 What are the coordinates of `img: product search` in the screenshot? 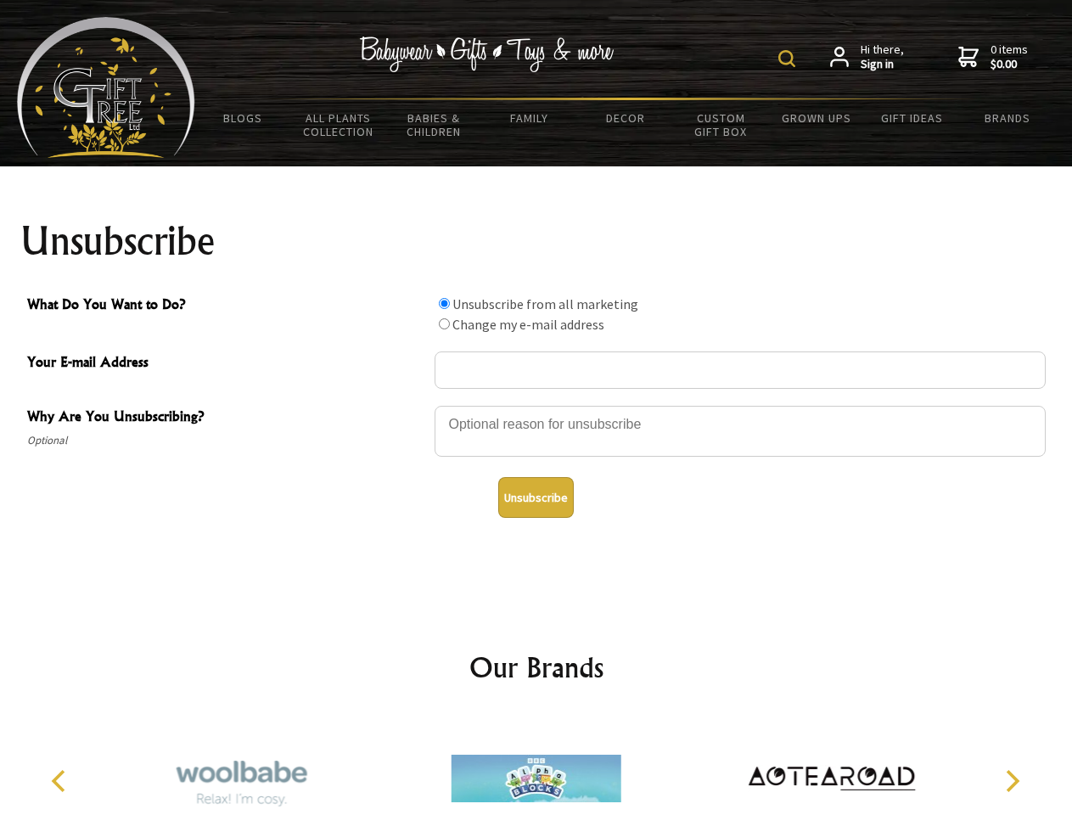 It's located at (787, 59).